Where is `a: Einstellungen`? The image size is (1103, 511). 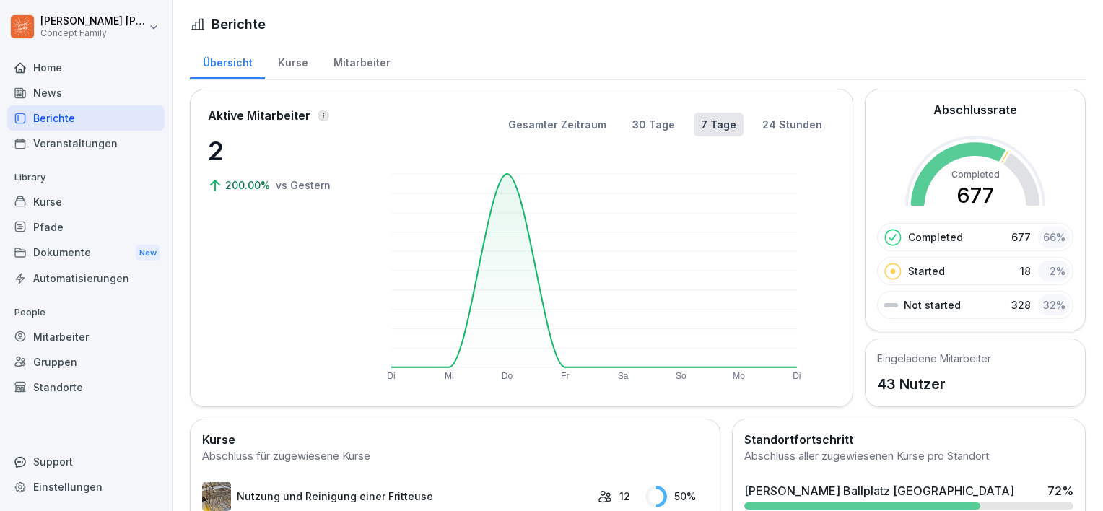 a: Einstellungen is located at coordinates (86, 487).